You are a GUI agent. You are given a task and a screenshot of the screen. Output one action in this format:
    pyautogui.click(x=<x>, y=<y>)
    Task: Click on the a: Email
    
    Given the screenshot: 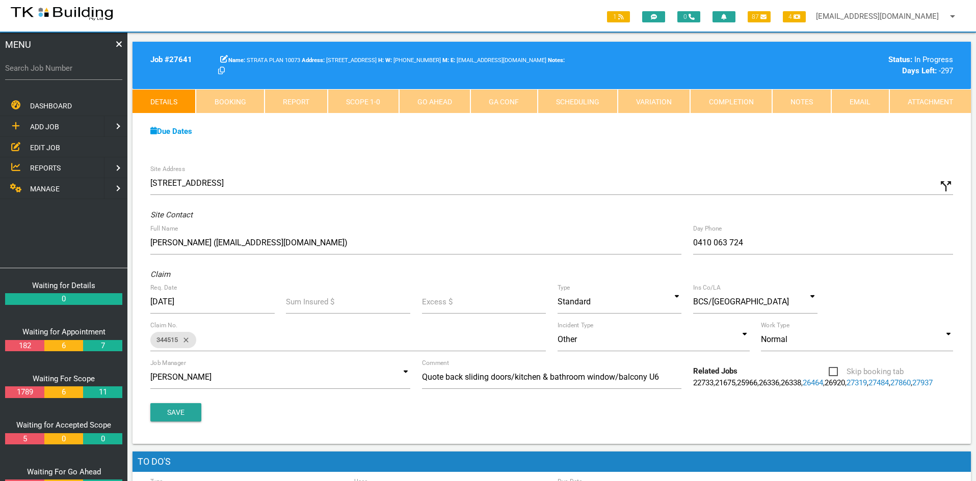 What is the action you would take?
    pyautogui.click(x=859, y=101)
    